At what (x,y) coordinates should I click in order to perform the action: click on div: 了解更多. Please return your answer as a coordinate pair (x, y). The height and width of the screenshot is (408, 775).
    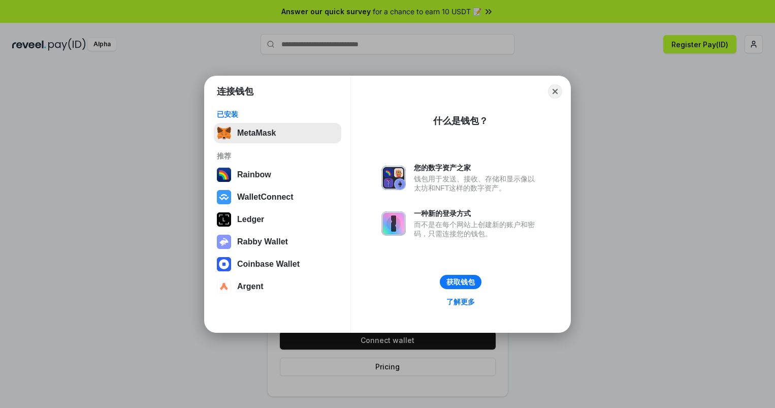
    Looking at the image, I should click on (461, 302).